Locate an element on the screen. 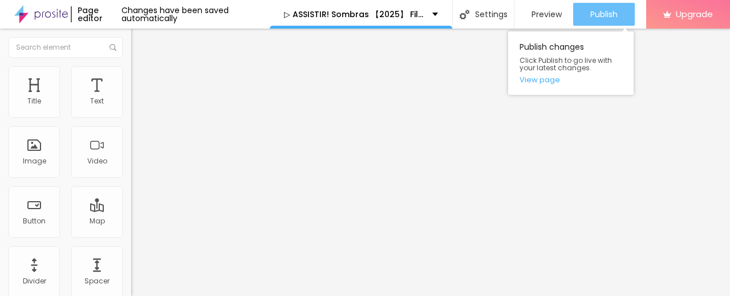 The image size is (730, 296). div: Spacer is located at coordinates (97, 281).